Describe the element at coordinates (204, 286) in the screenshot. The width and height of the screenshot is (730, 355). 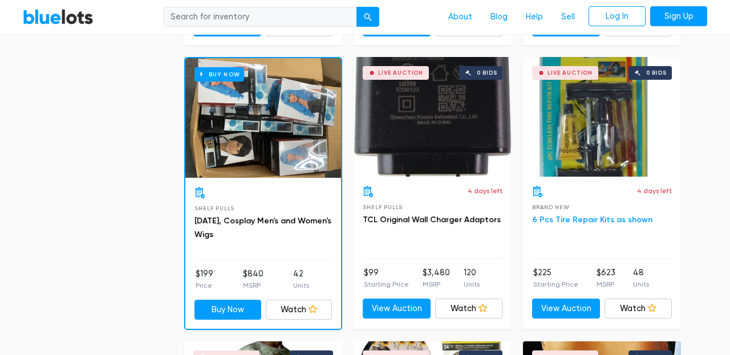
I see `p: Price` at that location.